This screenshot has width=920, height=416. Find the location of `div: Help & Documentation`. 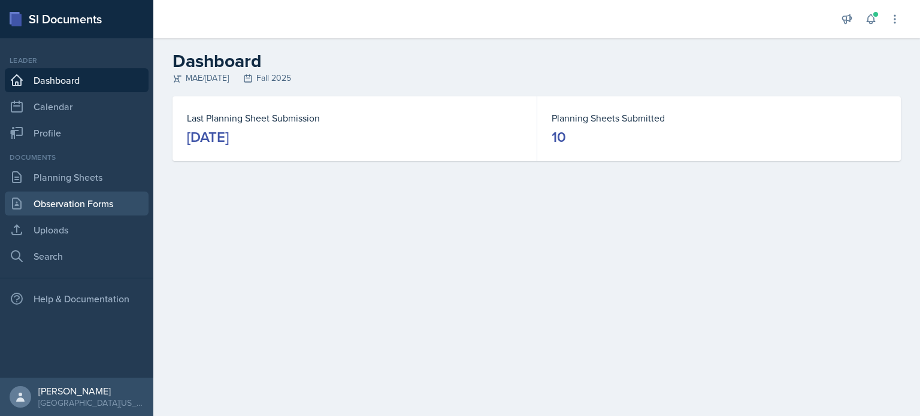

div: Help & Documentation is located at coordinates (77, 299).